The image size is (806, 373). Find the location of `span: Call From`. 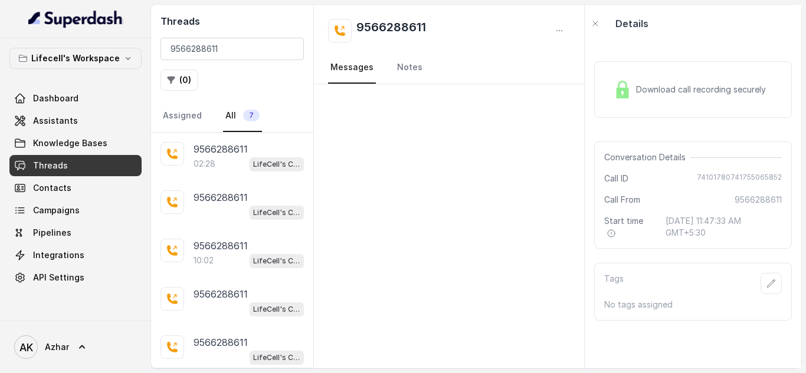

span: Call From is located at coordinates (622, 200).